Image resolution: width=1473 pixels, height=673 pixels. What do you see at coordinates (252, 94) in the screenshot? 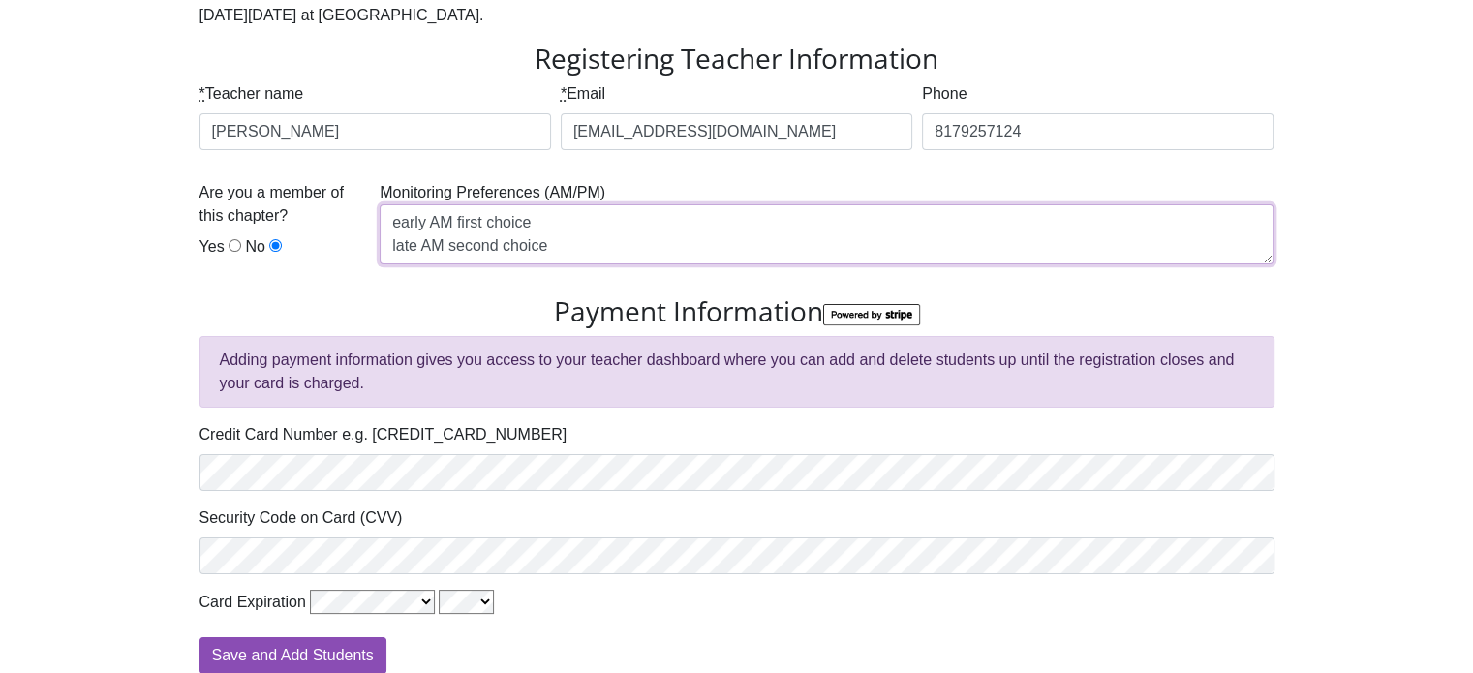
I see `label: Teacher name` at bounding box center [252, 94].